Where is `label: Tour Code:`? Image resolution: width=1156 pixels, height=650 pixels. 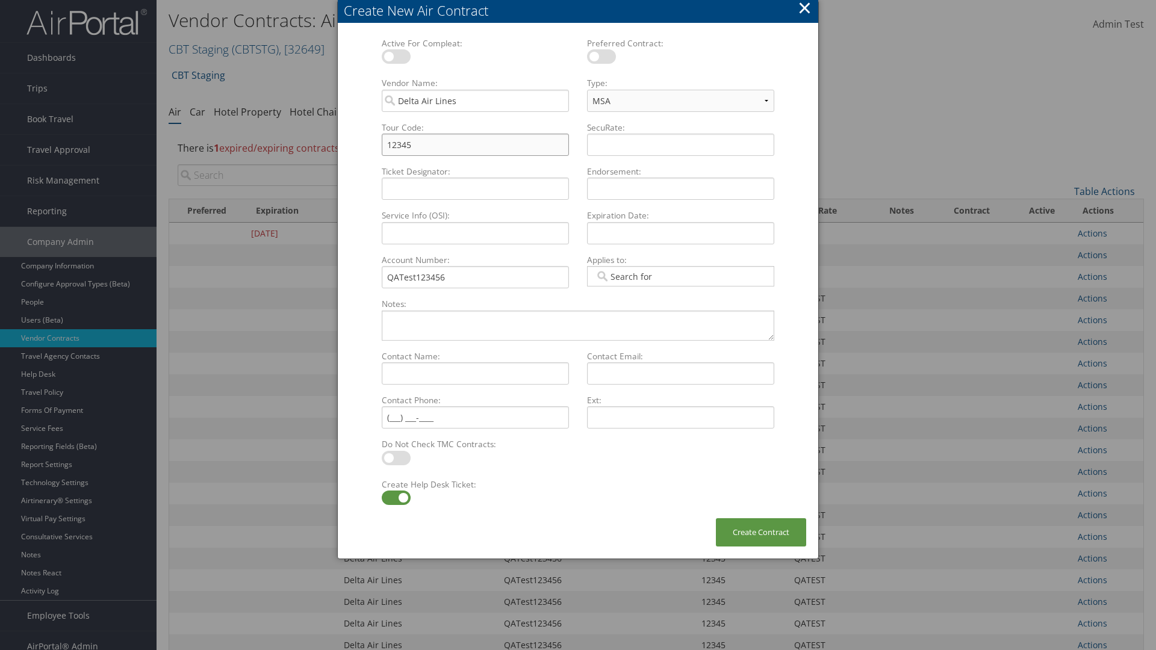
label: Tour Code: is located at coordinates (475, 128).